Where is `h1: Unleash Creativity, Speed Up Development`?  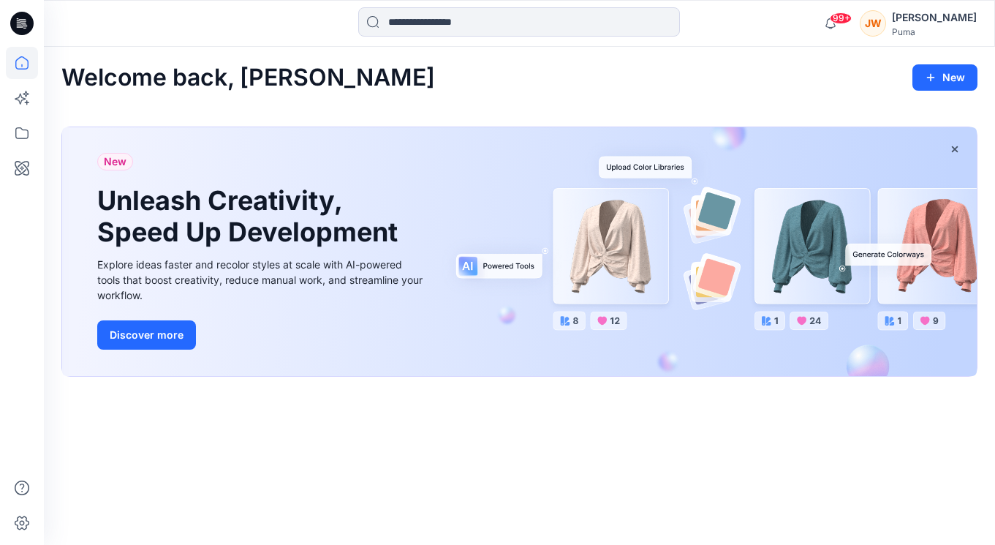 h1: Unleash Creativity, Speed Up Development is located at coordinates (251, 217).